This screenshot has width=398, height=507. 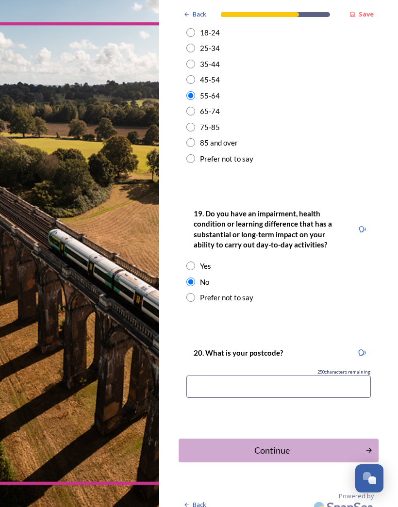 I want to click on span: Powered by, so click(x=356, y=496).